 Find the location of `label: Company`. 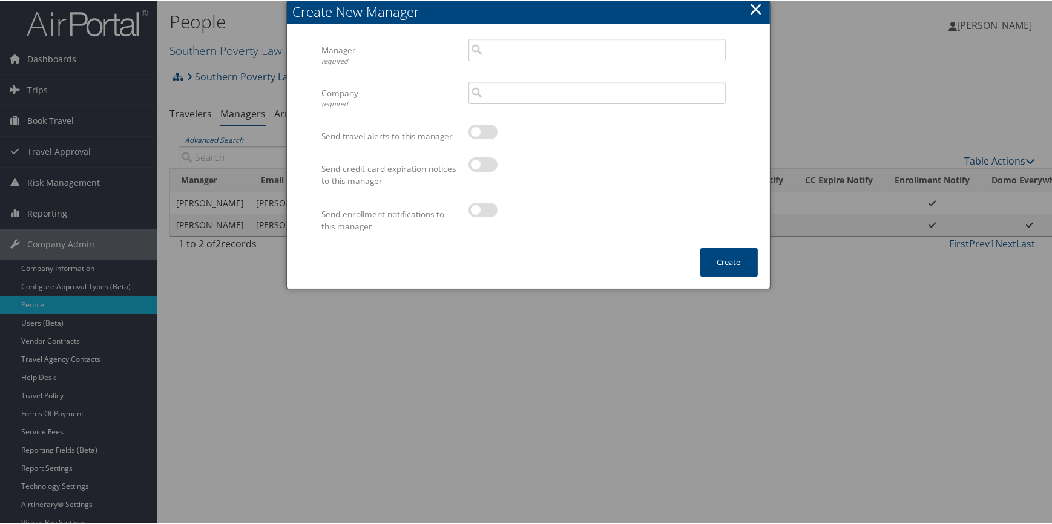

label: Company is located at coordinates (390, 97).